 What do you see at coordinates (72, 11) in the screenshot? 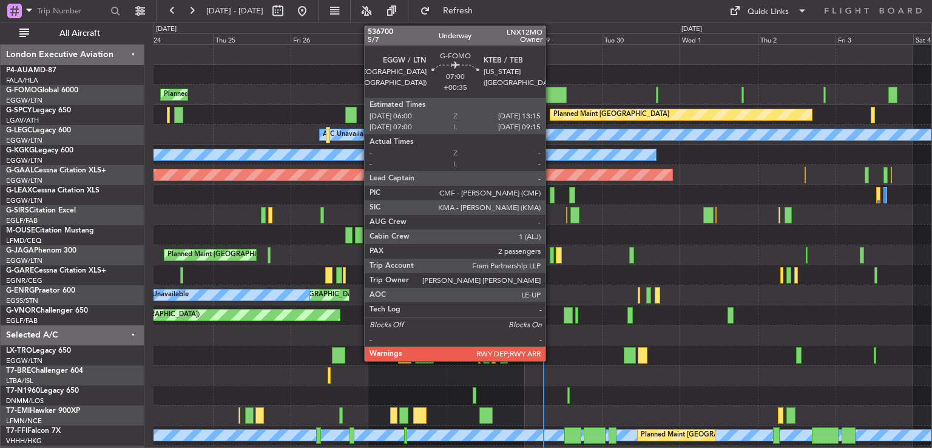
I see `input: Trip Number` at bounding box center [72, 11].